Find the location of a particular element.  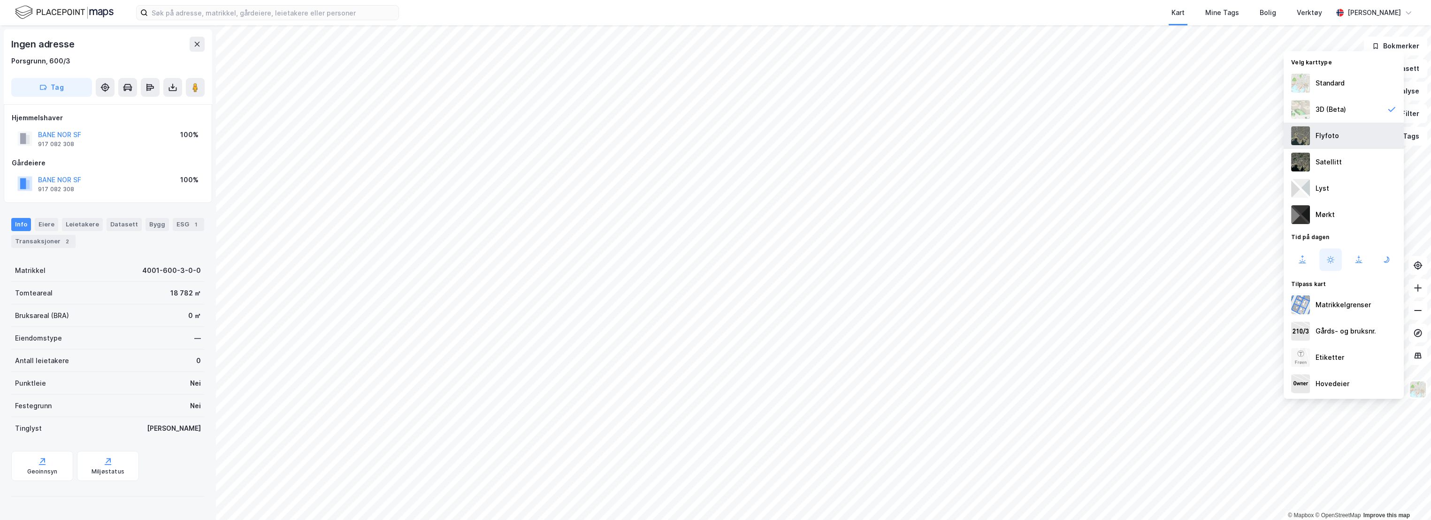

div: Tid på dagen is located at coordinates (1344, 236).